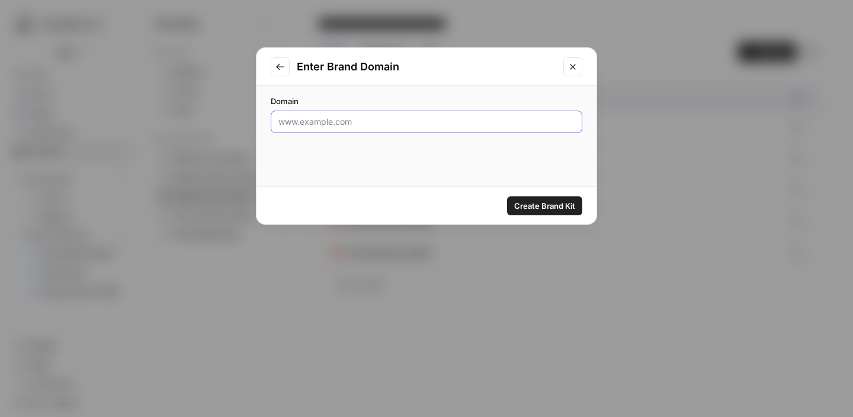 This screenshot has width=853, height=417. Describe the element at coordinates (544, 206) in the screenshot. I see `button: Create Brand Kit` at that location.